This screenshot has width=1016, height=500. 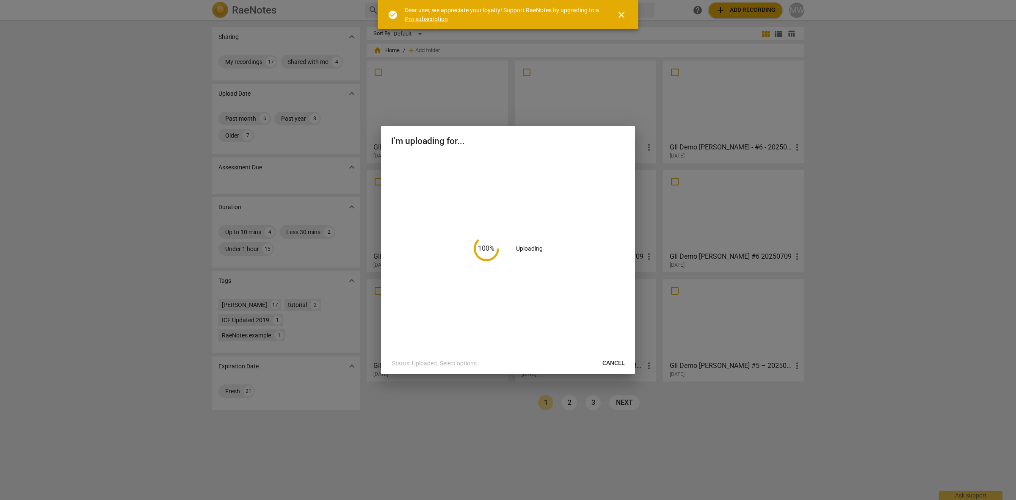 What do you see at coordinates (434, 363) in the screenshot?
I see `p: Status: Uploaded. Select options` at bounding box center [434, 363].